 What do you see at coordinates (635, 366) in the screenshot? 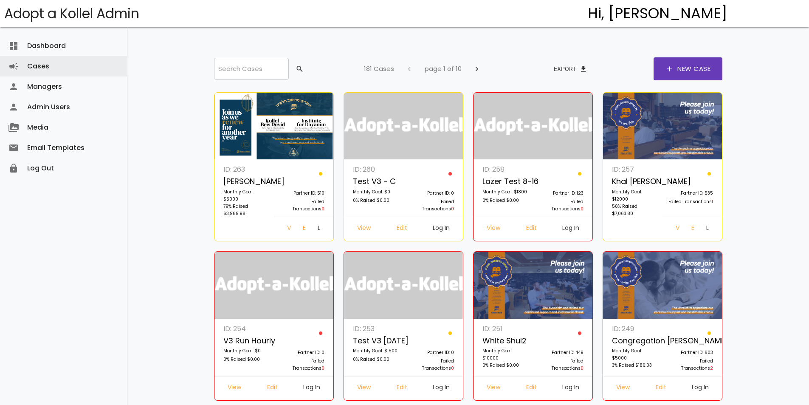
I see `p: 3% Raised $186.03` at bounding box center [635, 366].